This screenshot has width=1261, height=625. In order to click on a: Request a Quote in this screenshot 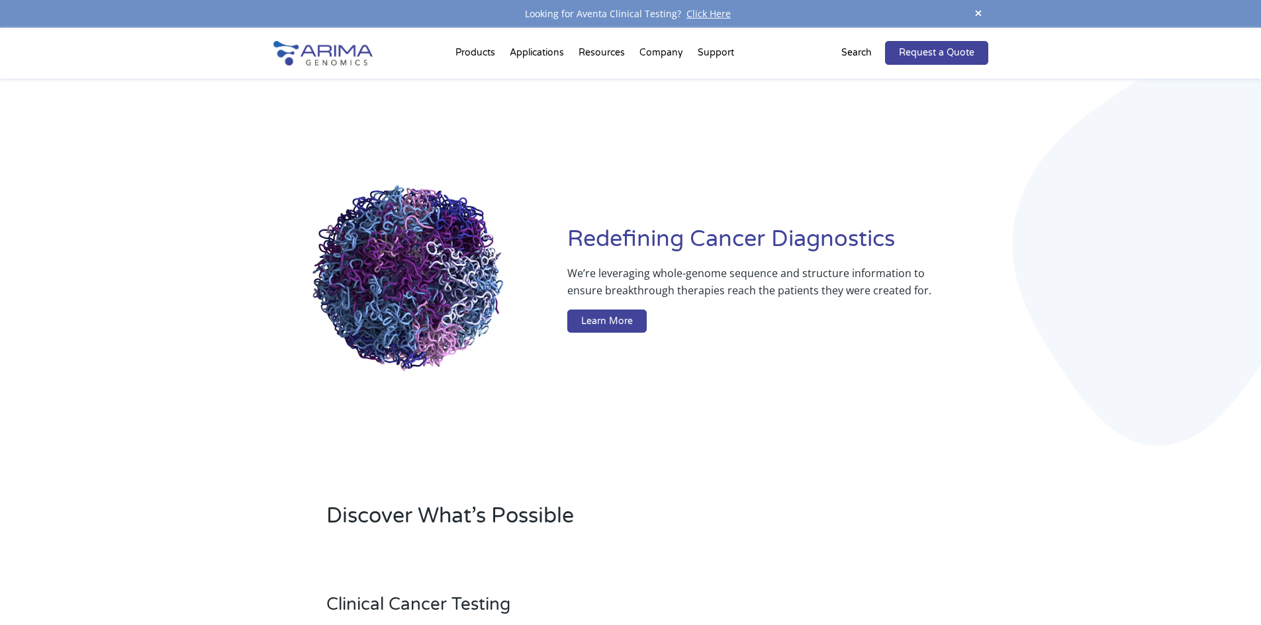, I will do `click(937, 53)`.